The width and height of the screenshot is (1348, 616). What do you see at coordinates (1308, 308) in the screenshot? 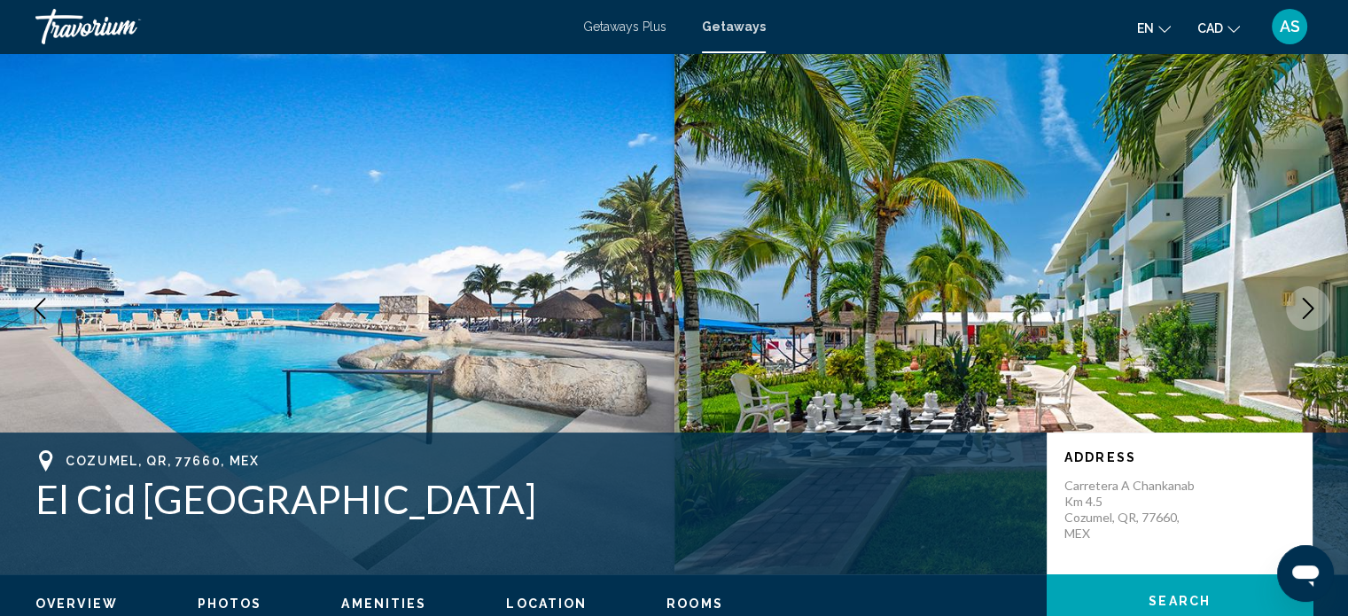
I see `button: Next image` at bounding box center [1308, 308].